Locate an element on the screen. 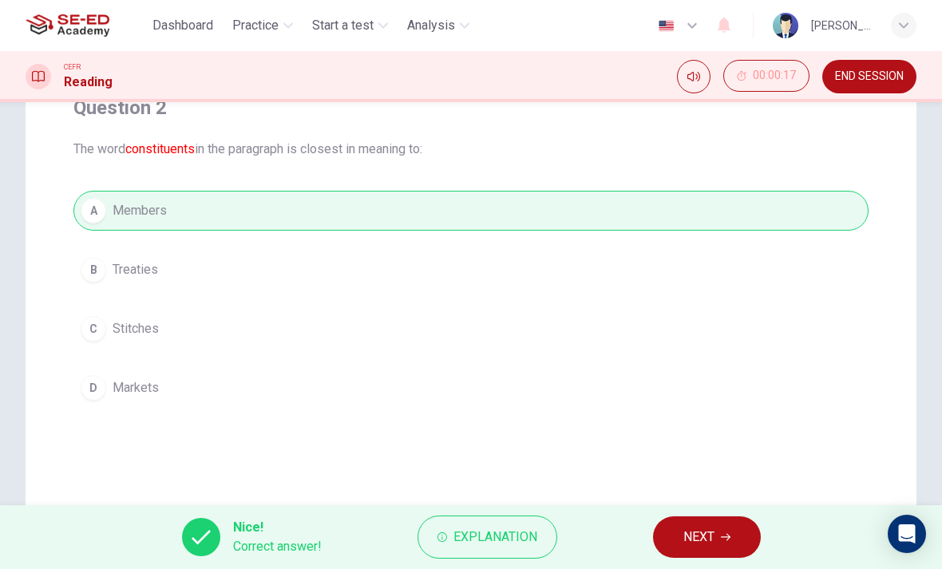  img: en is located at coordinates (666, 26).